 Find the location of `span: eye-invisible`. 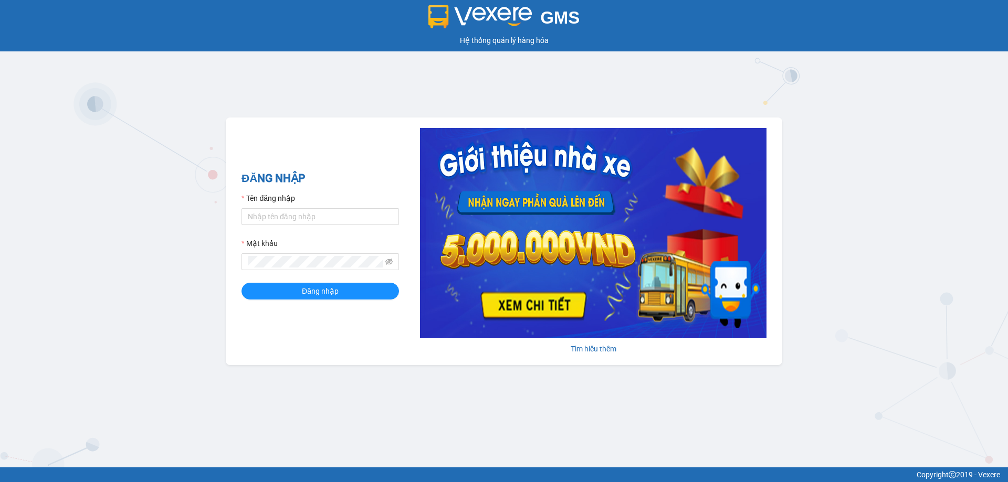

span: eye-invisible is located at coordinates (389, 262).